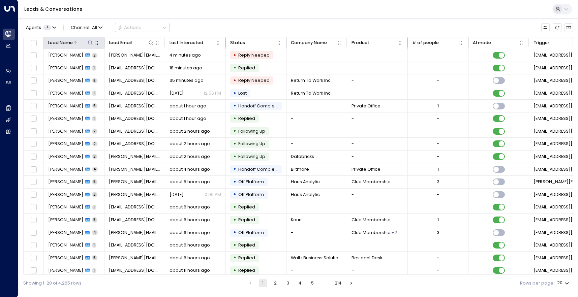  What do you see at coordinates (66, 131) in the screenshot?
I see `span: Diane Davenport` at bounding box center [66, 131].